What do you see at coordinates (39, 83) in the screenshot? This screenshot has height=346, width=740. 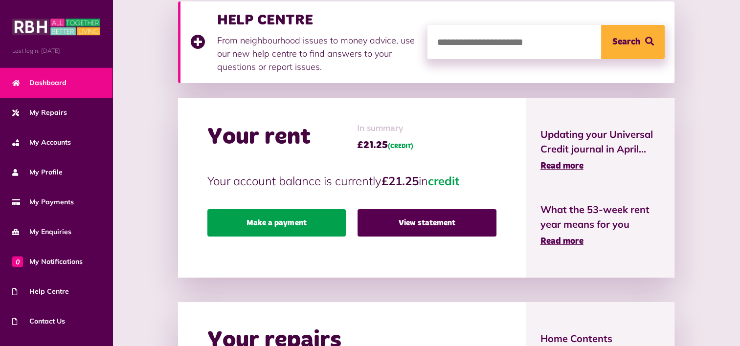 I see `span: Dashboard` at bounding box center [39, 83].